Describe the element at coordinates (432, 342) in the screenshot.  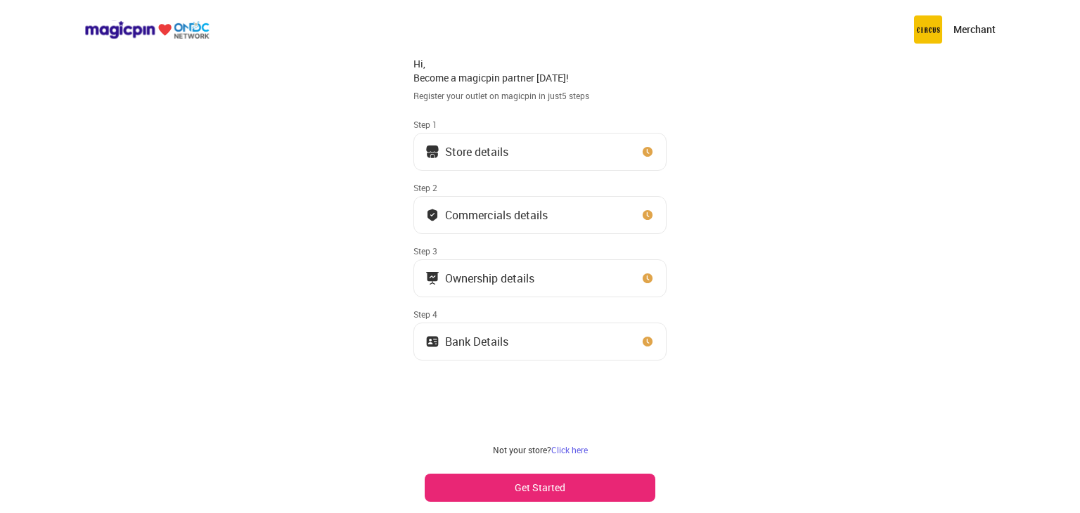
I see `img: ownership_icon.37569ceb.svg` at that location.